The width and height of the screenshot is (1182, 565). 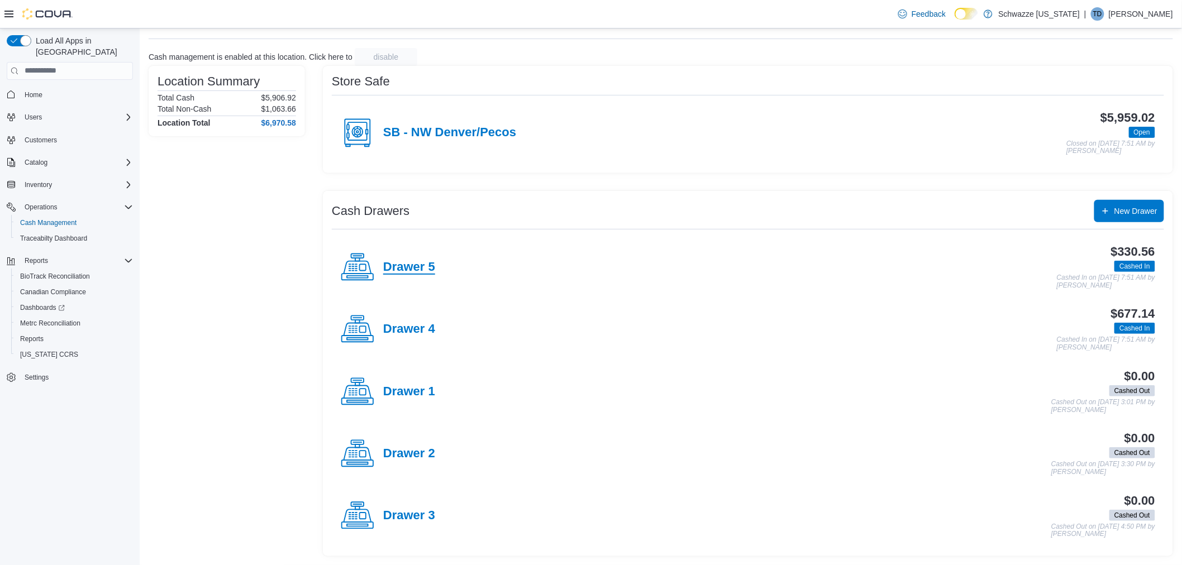 I want to click on button: Metrc Reconciliation, so click(x=74, y=323).